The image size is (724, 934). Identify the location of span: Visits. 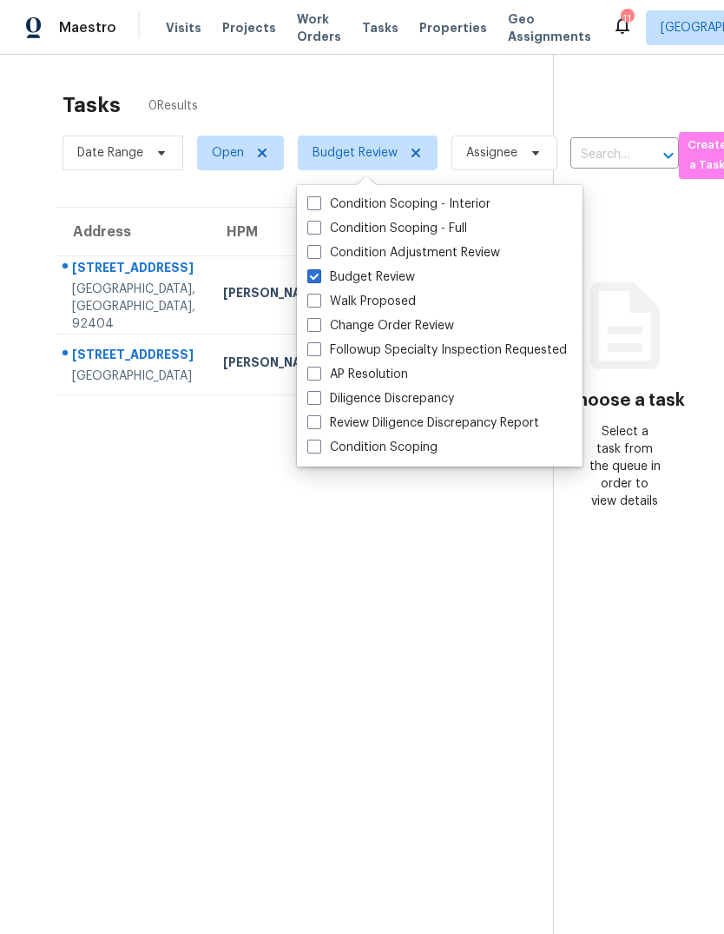
(183, 28).